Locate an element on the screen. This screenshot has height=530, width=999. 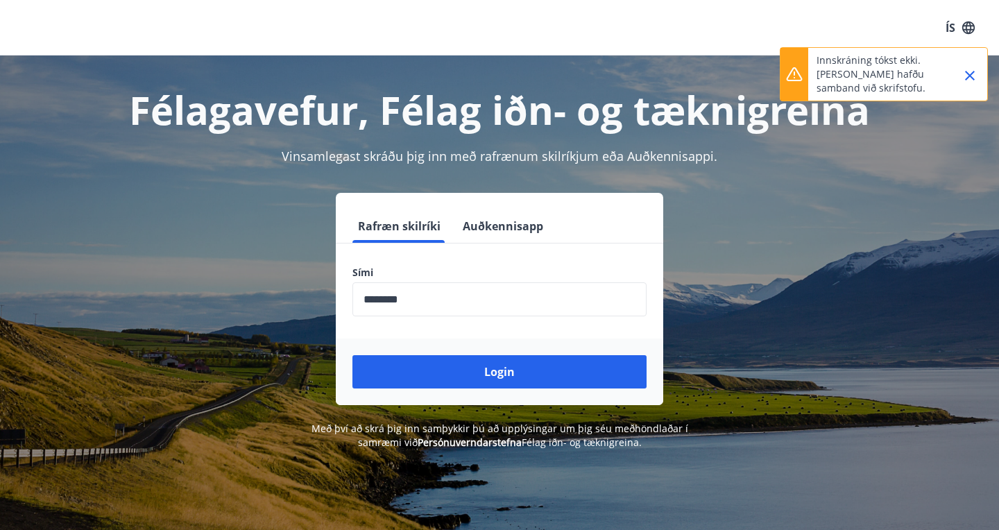
button: ÍS is located at coordinates (961, 28).